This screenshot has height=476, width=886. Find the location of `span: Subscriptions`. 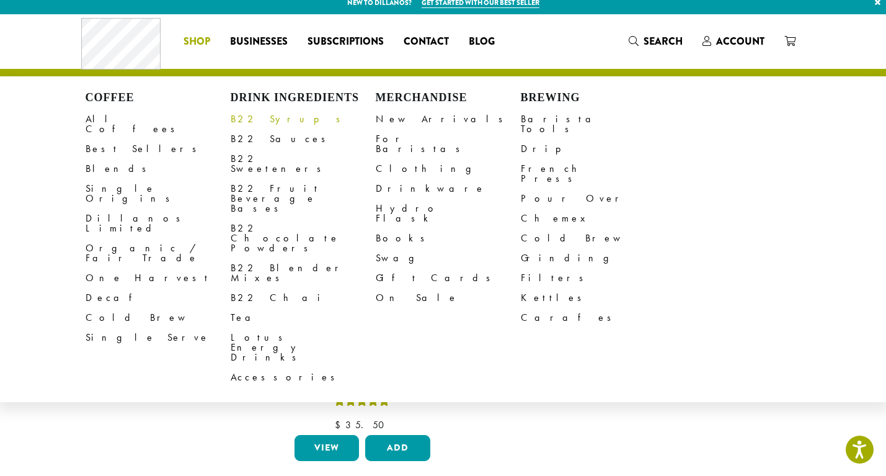

span: Subscriptions is located at coordinates (345, 42).